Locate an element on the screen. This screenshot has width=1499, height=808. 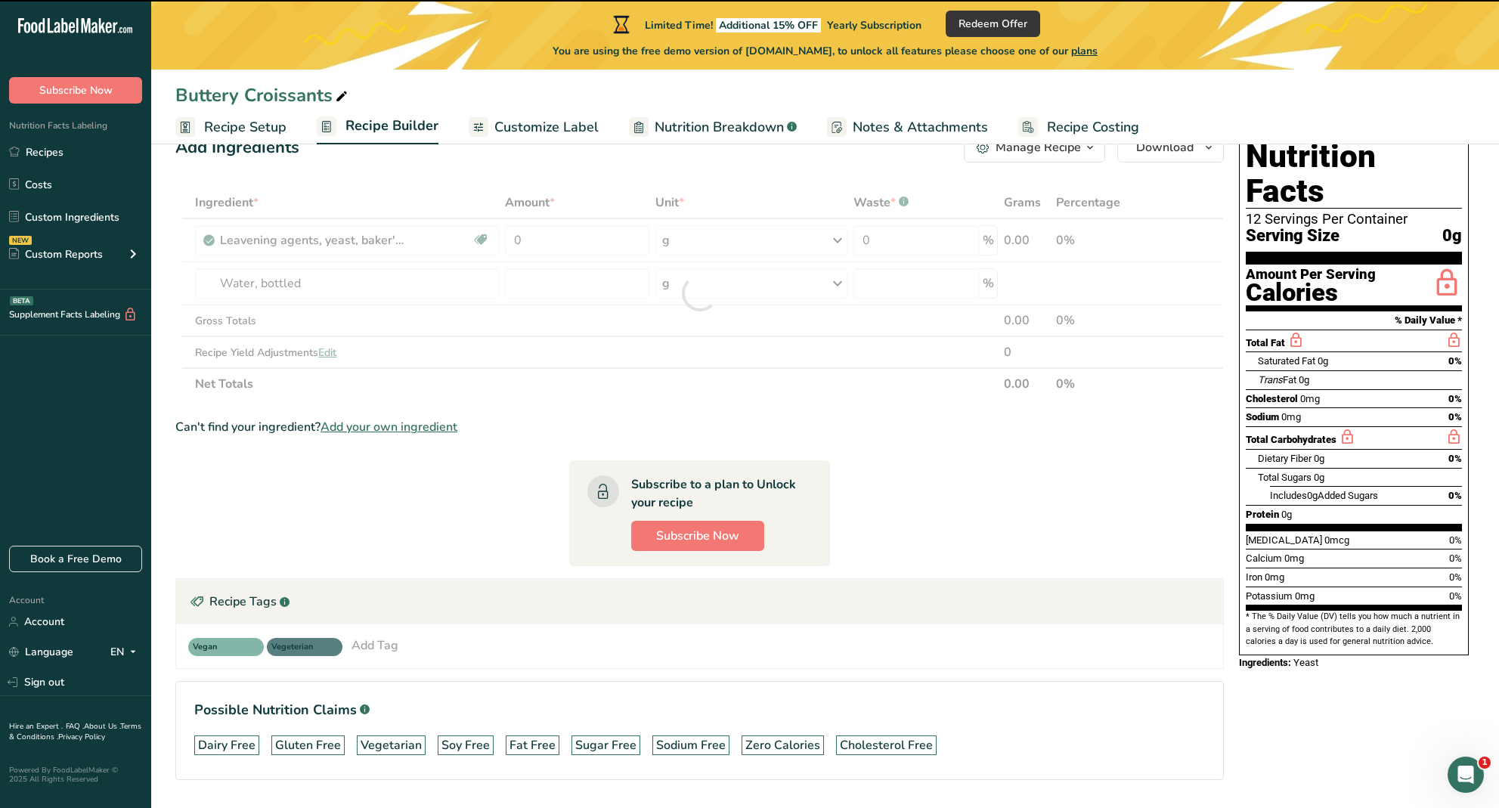
div: Add Tag is located at coordinates (375, 646).